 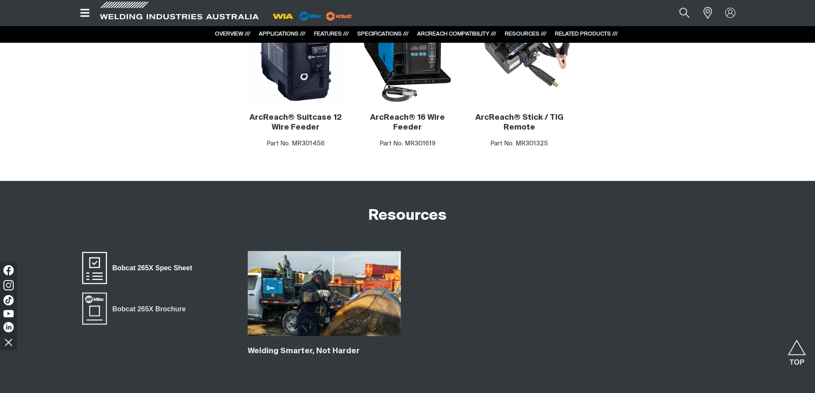 What do you see at coordinates (679, 13) in the screenshot?
I see `input: Product name or item number...` at bounding box center [679, 13].